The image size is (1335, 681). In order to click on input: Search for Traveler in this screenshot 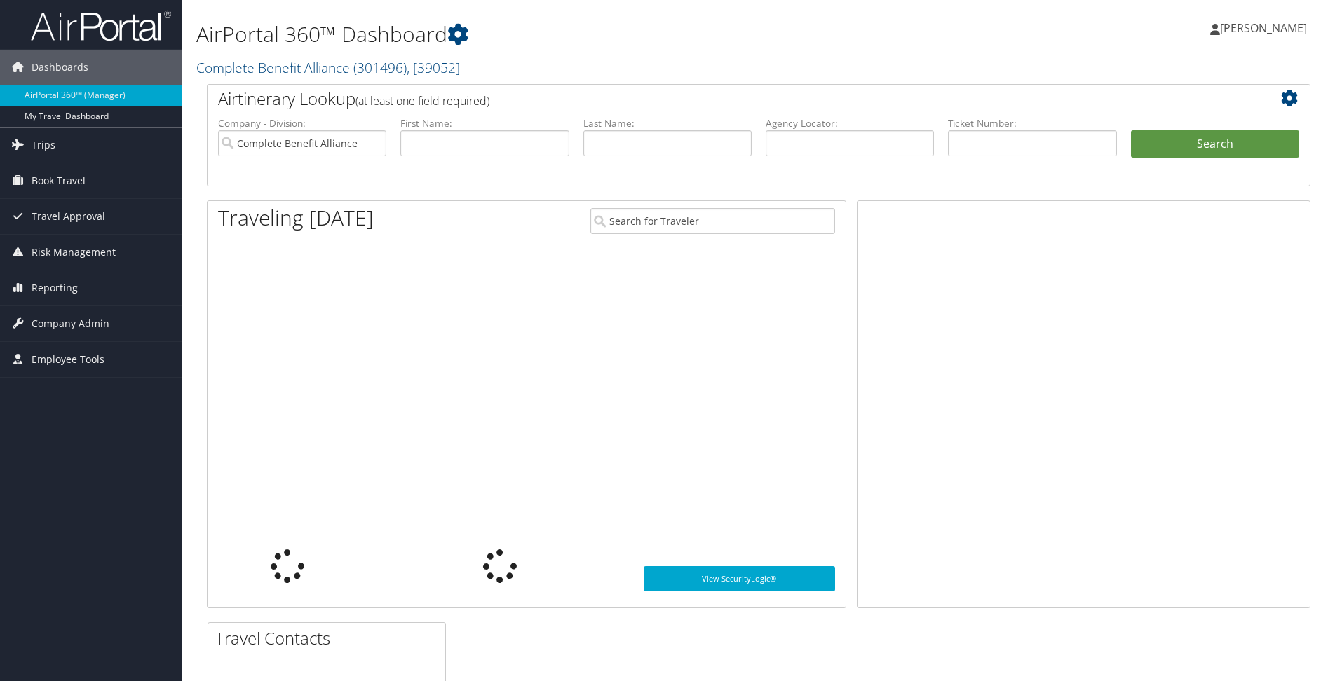, I will do `click(712, 221)`.